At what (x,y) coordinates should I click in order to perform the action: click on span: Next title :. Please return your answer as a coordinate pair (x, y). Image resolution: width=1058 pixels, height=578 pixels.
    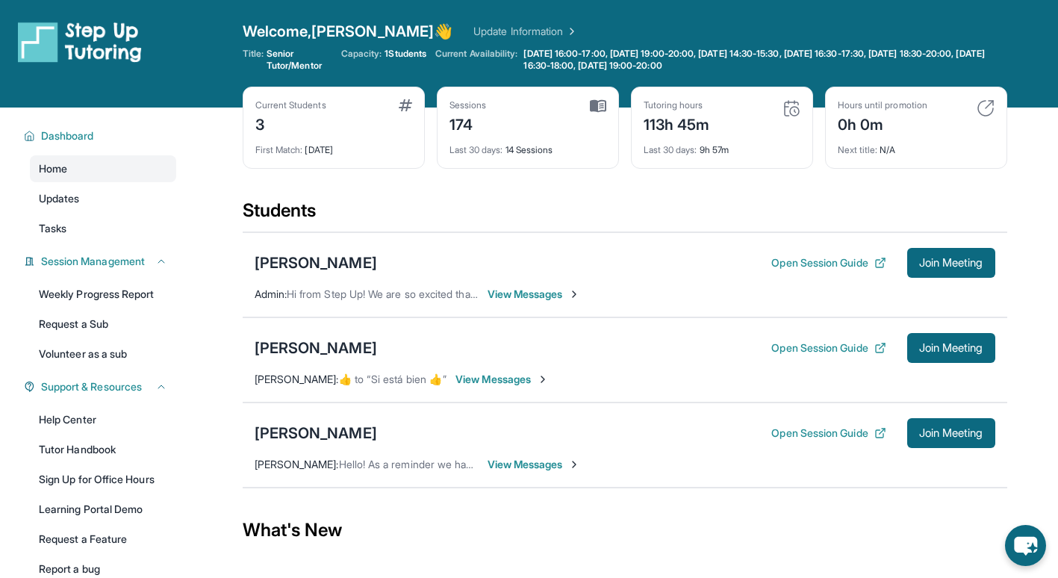
    Looking at the image, I should click on (858, 149).